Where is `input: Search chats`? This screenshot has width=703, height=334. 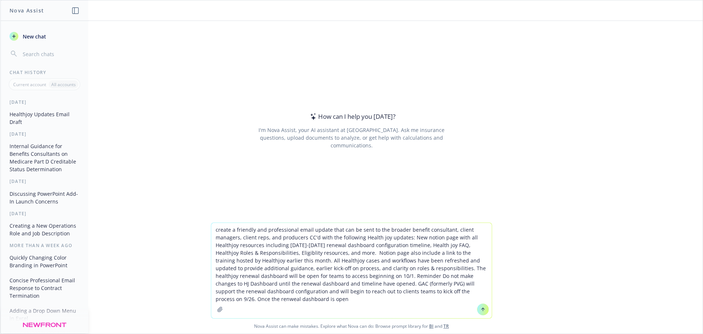 input: Search chats is located at coordinates (50, 54).